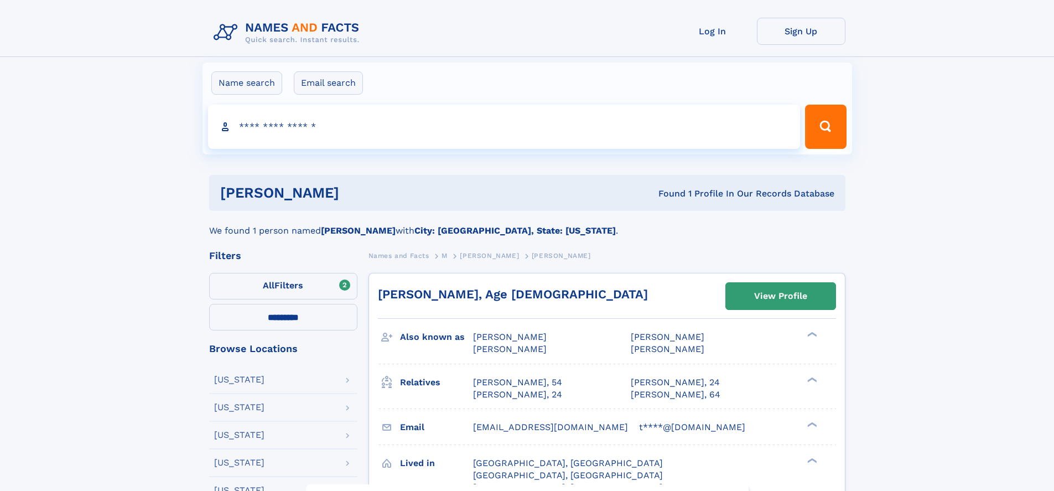 This screenshot has height=491, width=1054. What do you see at coordinates (399, 255) in the screenshot?
I see `a: Names and Facts` at bounding box center [399, 255].